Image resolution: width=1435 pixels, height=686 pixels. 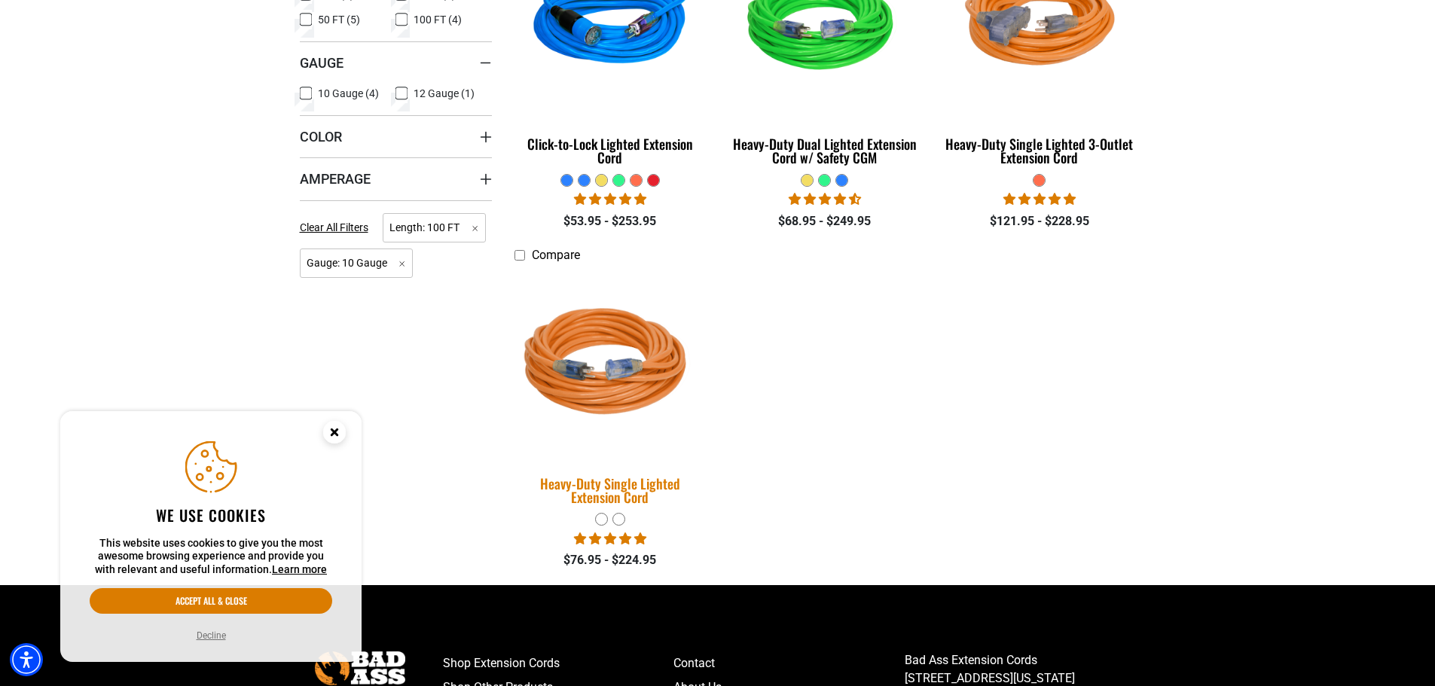 What do you see at coordinates (395, 63) in the screenshot?
I see `summary: Gauge` at bounding box center [395, 63].